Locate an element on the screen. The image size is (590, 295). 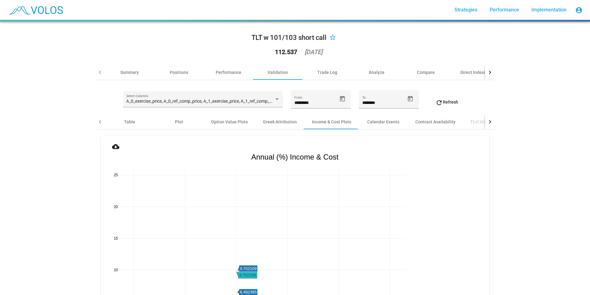
mat-icon: cloud_download is located at coordinates (116, 146).